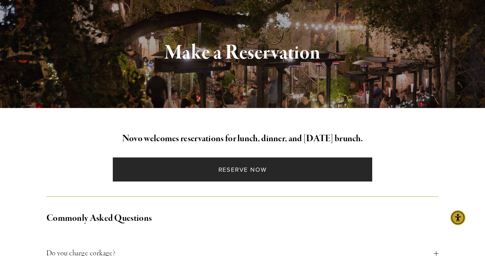 This screenshot has height=256, width=485. What do you see at coordinates (243, 169) in the screenshot?
I see `a: Reserve Now` at bounding box center [243, 169].